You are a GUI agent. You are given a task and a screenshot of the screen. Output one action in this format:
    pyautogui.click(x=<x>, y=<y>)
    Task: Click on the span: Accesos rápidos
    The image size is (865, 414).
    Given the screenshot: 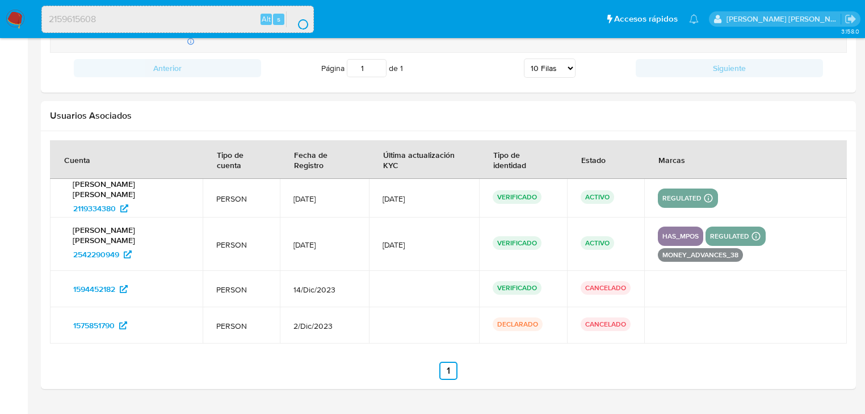 What is the action you would take?
    pyautogui.click(x=646, y=19)
    